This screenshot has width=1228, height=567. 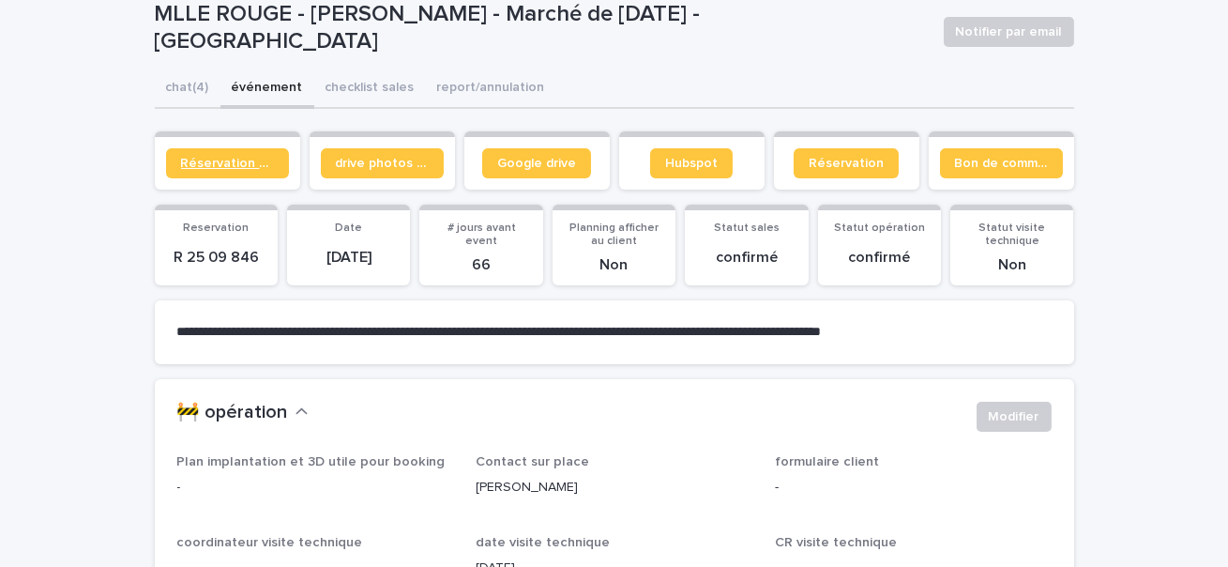 What do you see at coordinates (382, 163) in the screenshot?
I see `a: drive photos coordinateur` at bounding box center [382, 163].